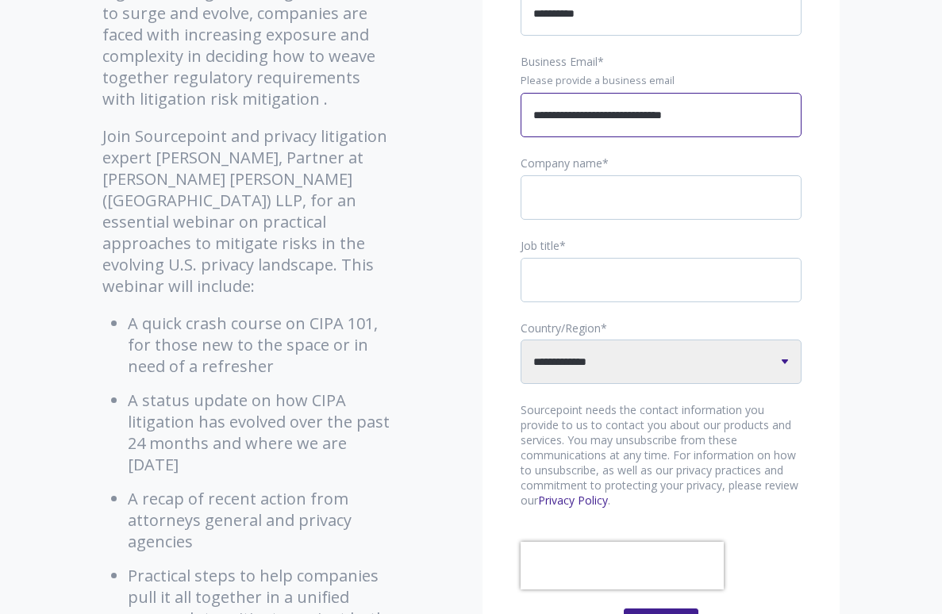 The width and height of the screenshot is (942, 614). What do you see at coordinates (558, 61) in the screenshot?
I see `span: Business Email` at bounding box center [558, 61].